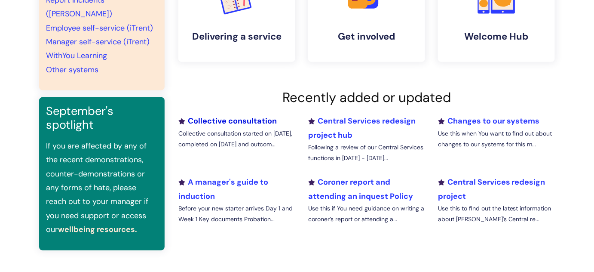 The width and height of the screenshot is (594, 272). I want to click on p: Use this if You need guidance on writing a coroner’s report or attending a..., so click(367, 214).